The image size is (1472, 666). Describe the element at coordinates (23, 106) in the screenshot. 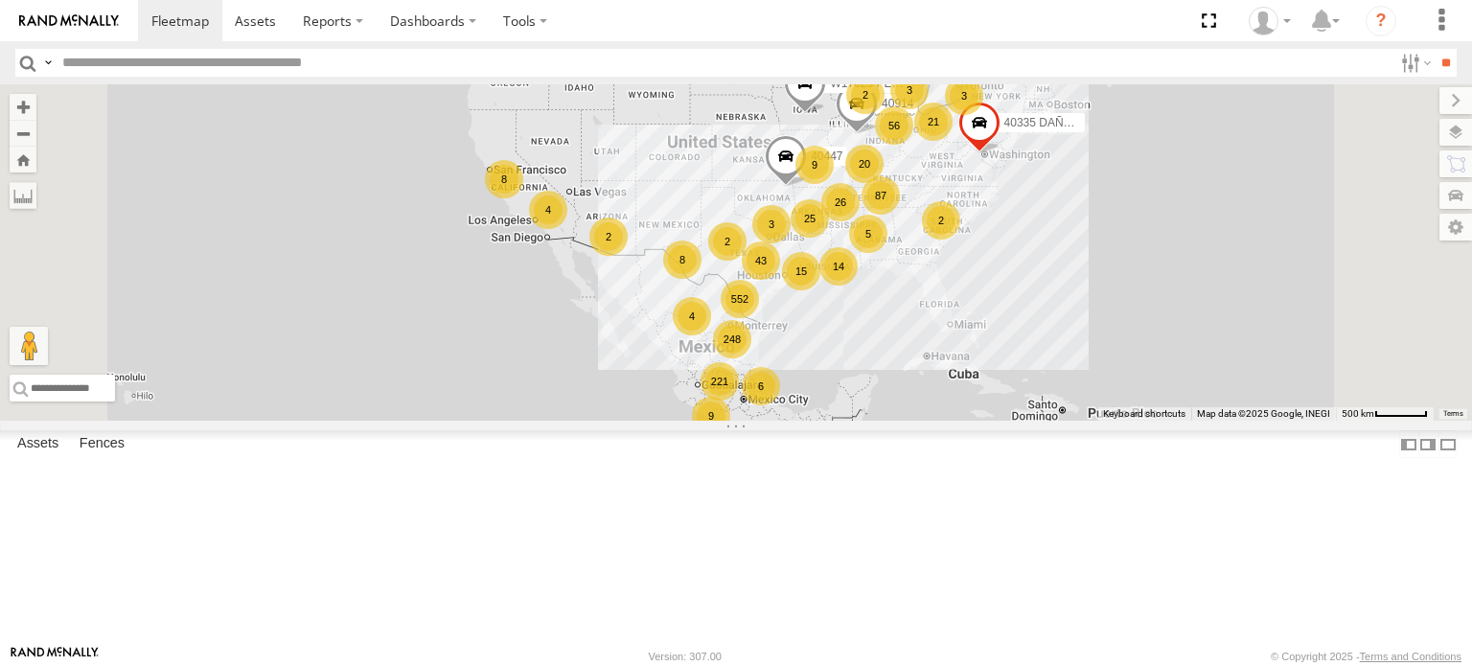

I see `button: Zoom in` at that location.